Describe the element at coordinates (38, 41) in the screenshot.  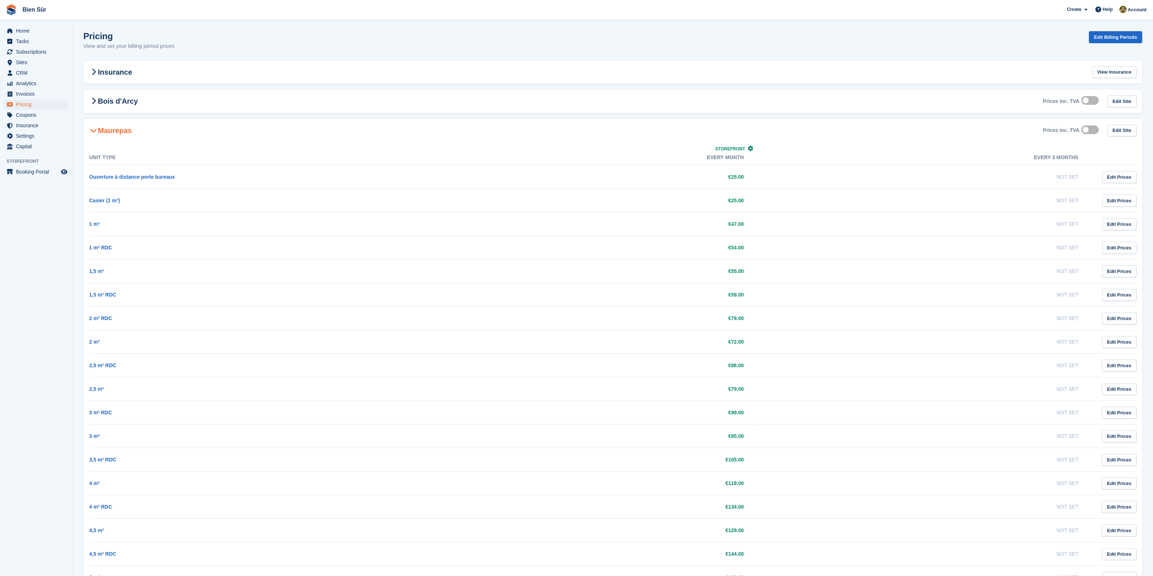
I see `span: Tasks` at that location.